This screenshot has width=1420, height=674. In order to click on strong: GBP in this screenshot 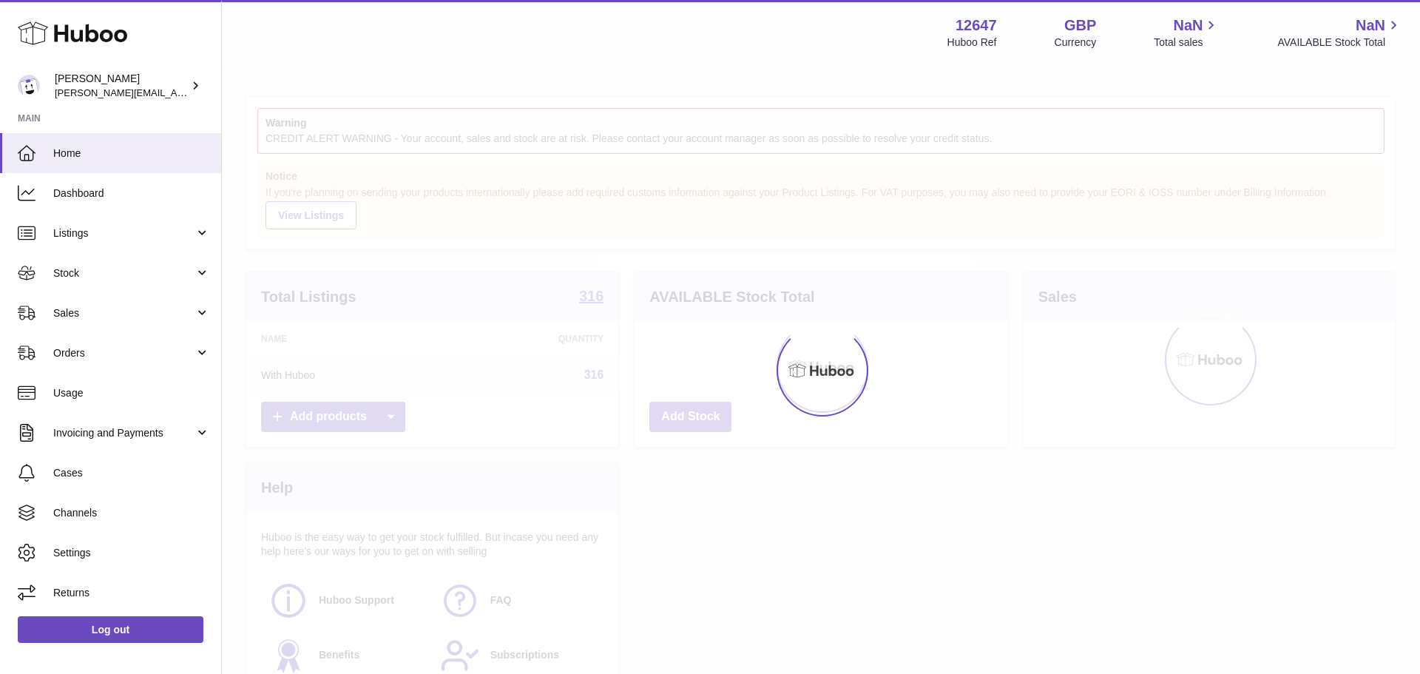, I will do `click(1079, 25)`.